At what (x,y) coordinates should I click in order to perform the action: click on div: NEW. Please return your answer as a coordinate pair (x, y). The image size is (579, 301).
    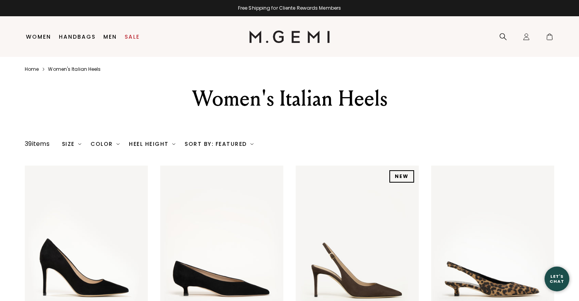
    Looking at the image, I should click on (402, 176).